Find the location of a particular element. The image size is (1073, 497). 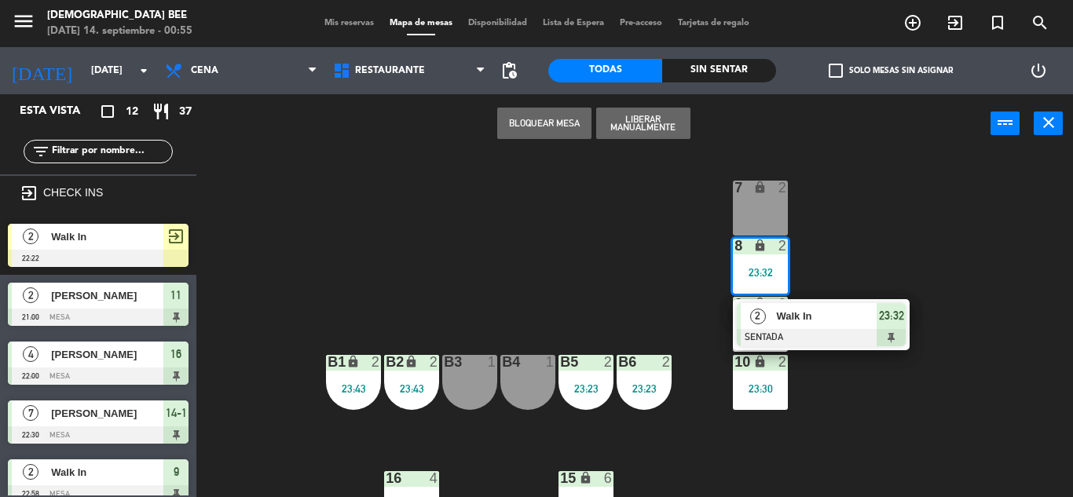

button: menu is located at coordinates (24, 24).